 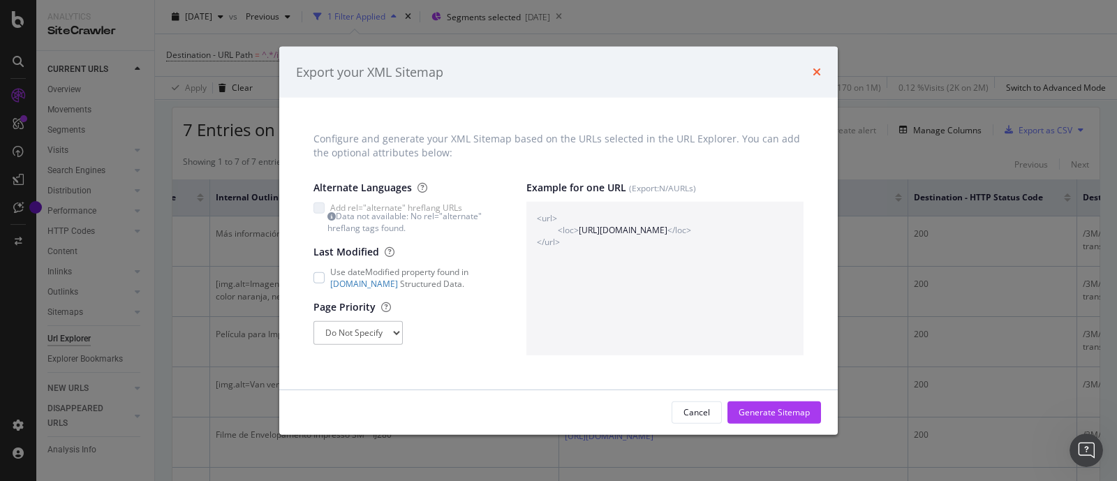 What do you see at coordinates (665, 188) in the screenshot?
I see `label: Example for one URL` at bounding box center [665, 188].